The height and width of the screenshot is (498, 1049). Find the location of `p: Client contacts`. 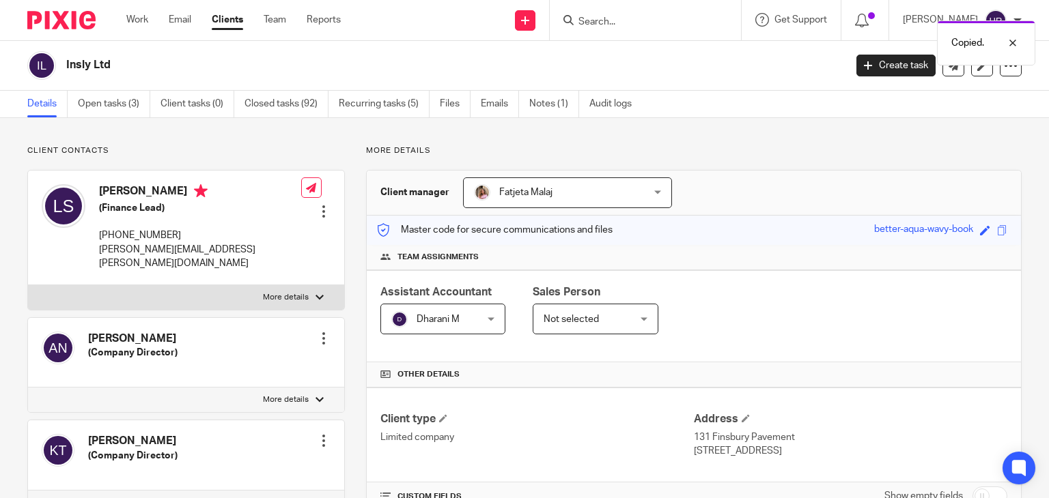

p: Client contacts is located at coordinates (186, 151).